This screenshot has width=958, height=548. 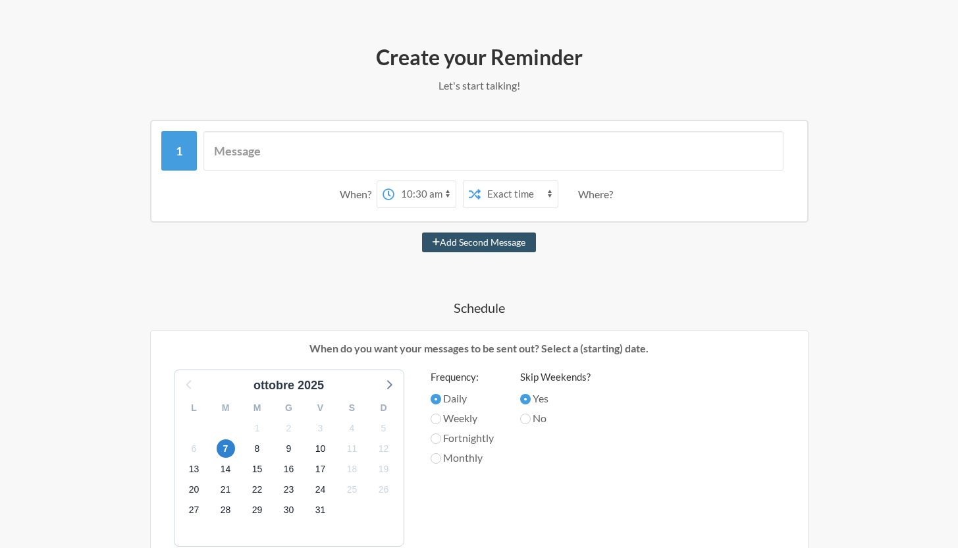 What do you see at coordinates (289, 510) in the screenshot?
I see `span: domenica 30 novembre 2025` at bounding box center [289, 510].